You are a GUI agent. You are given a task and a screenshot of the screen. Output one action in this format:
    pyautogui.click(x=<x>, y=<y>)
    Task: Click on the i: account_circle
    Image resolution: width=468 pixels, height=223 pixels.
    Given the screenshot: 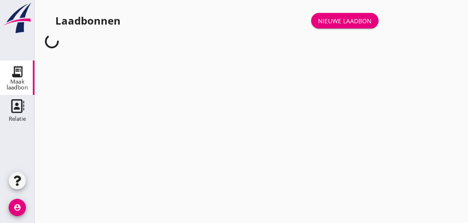 What is the action you would take?
    pyautogui.click(x=17, y=208)
    